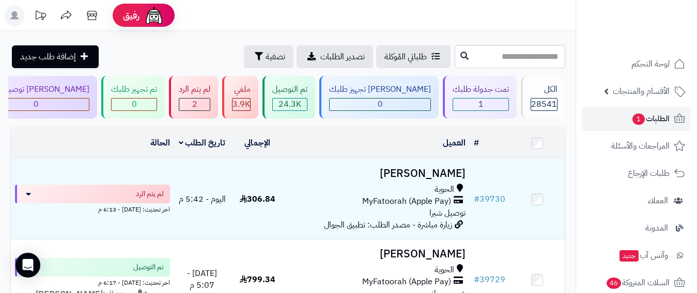  What do you see at coordinates (650, 64) in the screenshot?
I see `span: لوحة التحكم` at bounding box center [650, 64].